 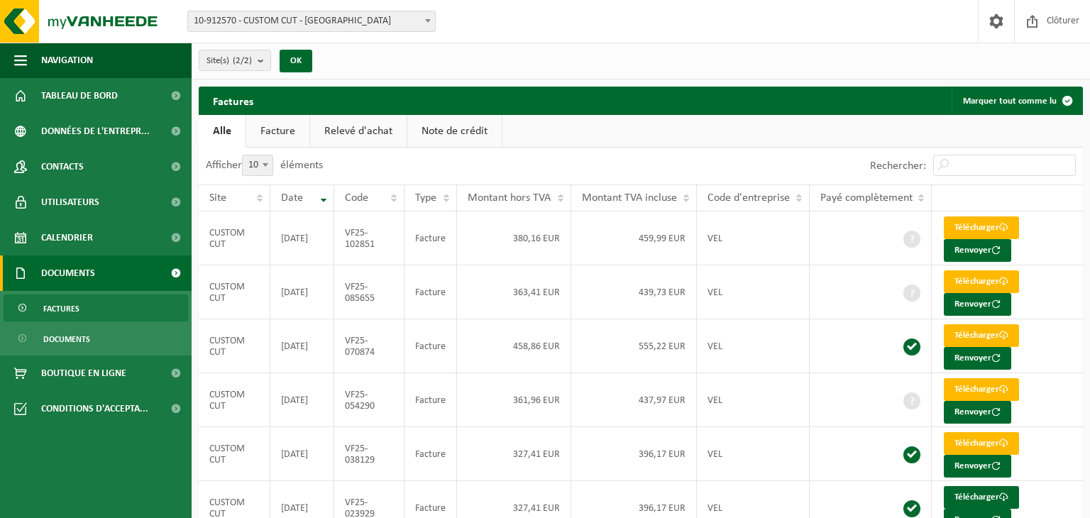 I want to click on span: Boutique en ligne, so click(x=84, y=373).